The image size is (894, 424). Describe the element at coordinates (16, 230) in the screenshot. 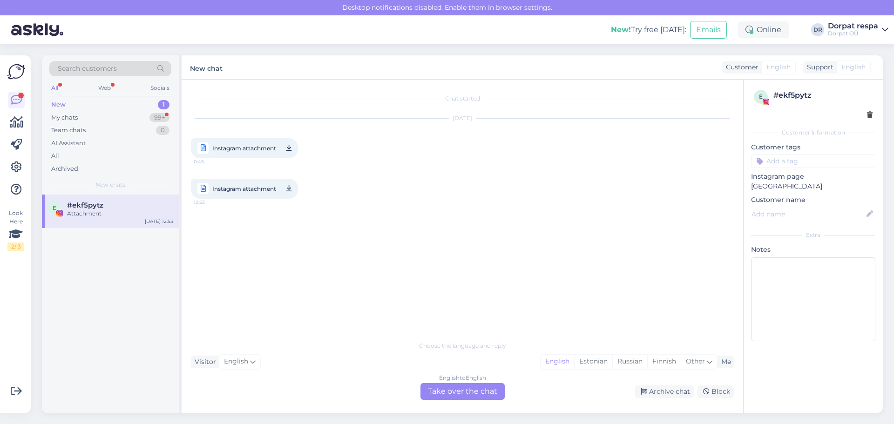

I see `div: Look Here` at that location.